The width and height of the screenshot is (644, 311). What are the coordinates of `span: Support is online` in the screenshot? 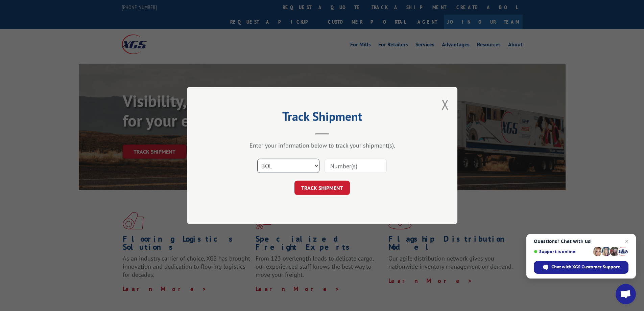 It's located at (562, 251).